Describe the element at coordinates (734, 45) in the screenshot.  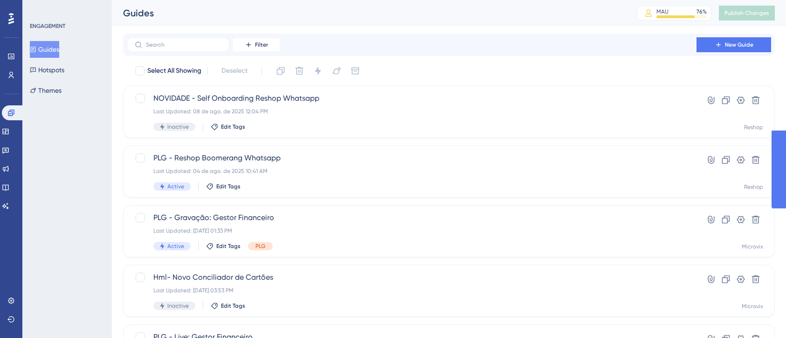
I see `button: New Guide` at that location.